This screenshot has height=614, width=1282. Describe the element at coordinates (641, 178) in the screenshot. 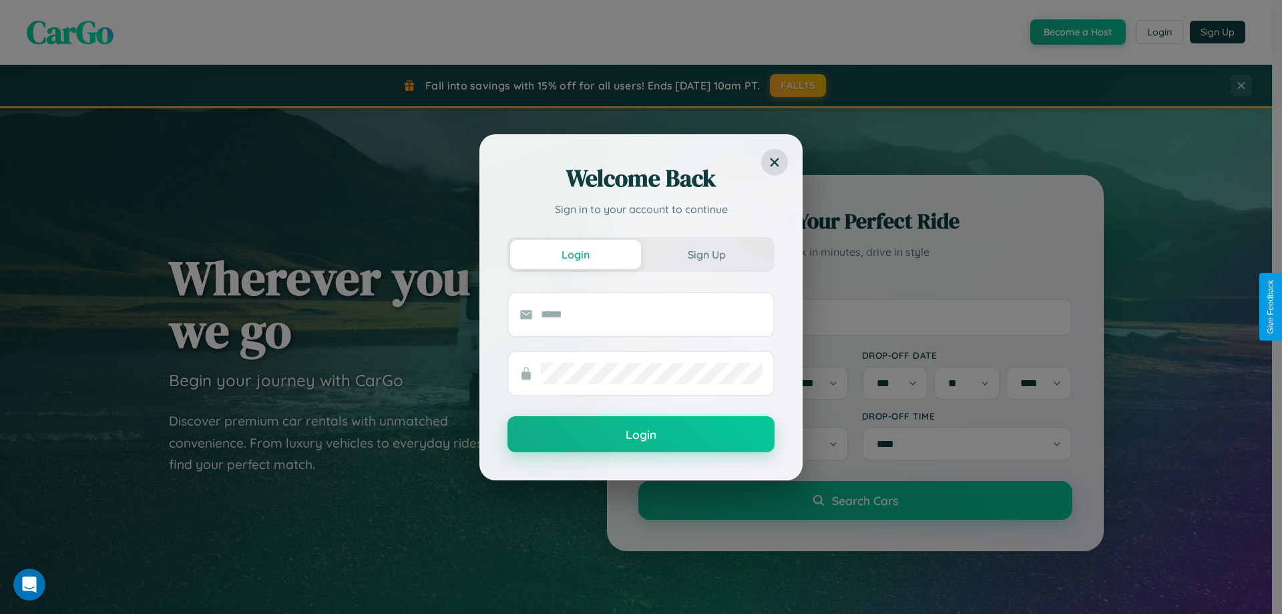

I see `h2: Welcome Back` at that location.